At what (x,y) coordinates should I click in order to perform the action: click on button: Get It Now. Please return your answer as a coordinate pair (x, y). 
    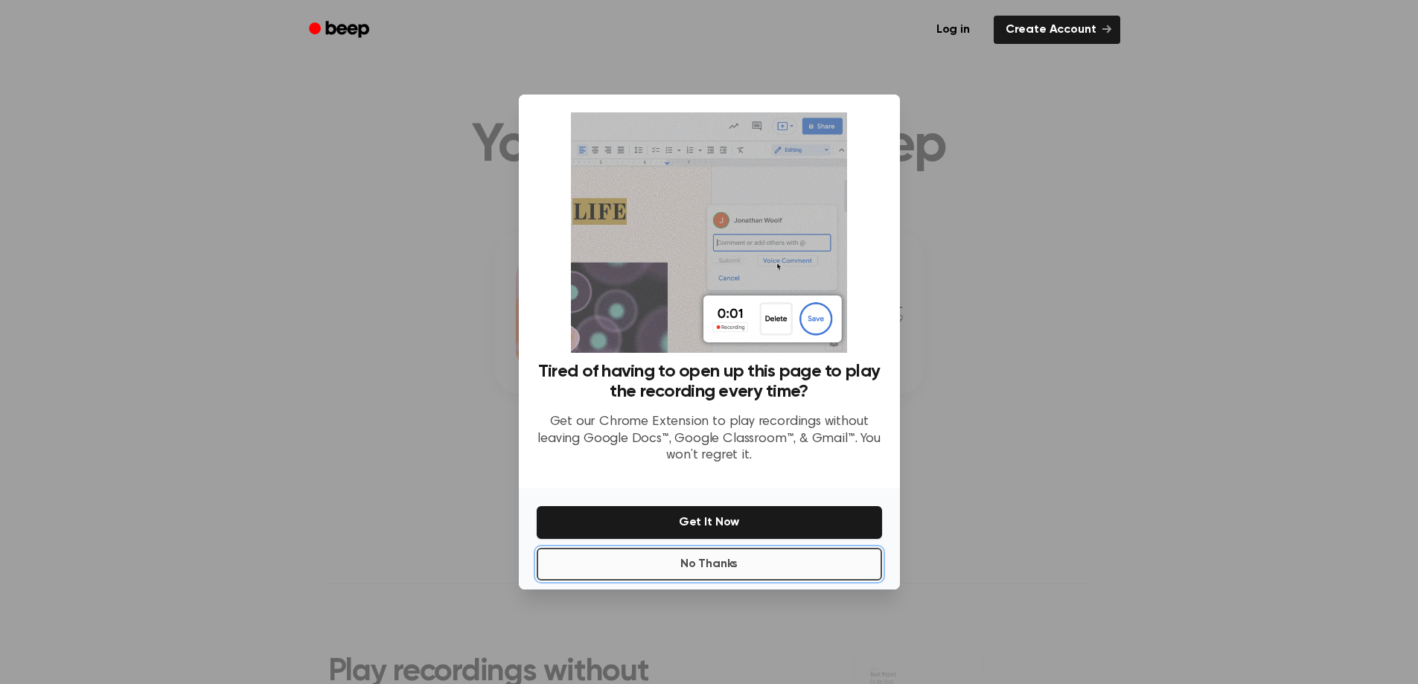
    Looking at the image, I should click on (709, 522).